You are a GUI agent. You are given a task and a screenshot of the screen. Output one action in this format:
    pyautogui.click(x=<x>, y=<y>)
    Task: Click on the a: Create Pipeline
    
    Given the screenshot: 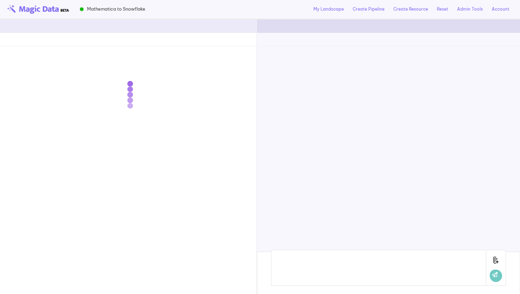 What is the action you would take?
    pyautogui.click(x=369, y=9)
    